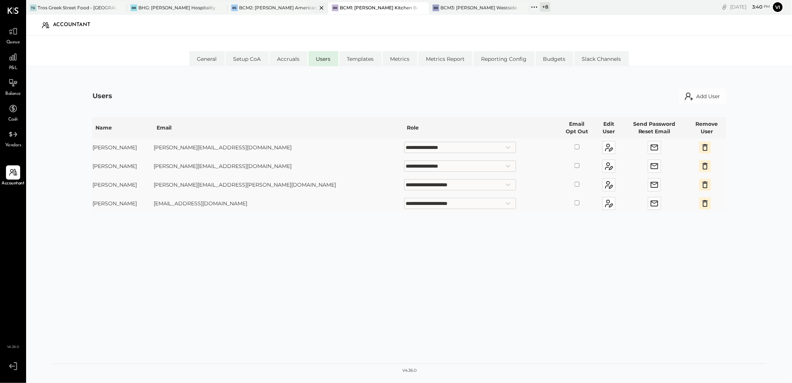  What do you see at coordinates (123, 128) in the screenshot?
I see `th: Name` at bounding box center [123, 128].